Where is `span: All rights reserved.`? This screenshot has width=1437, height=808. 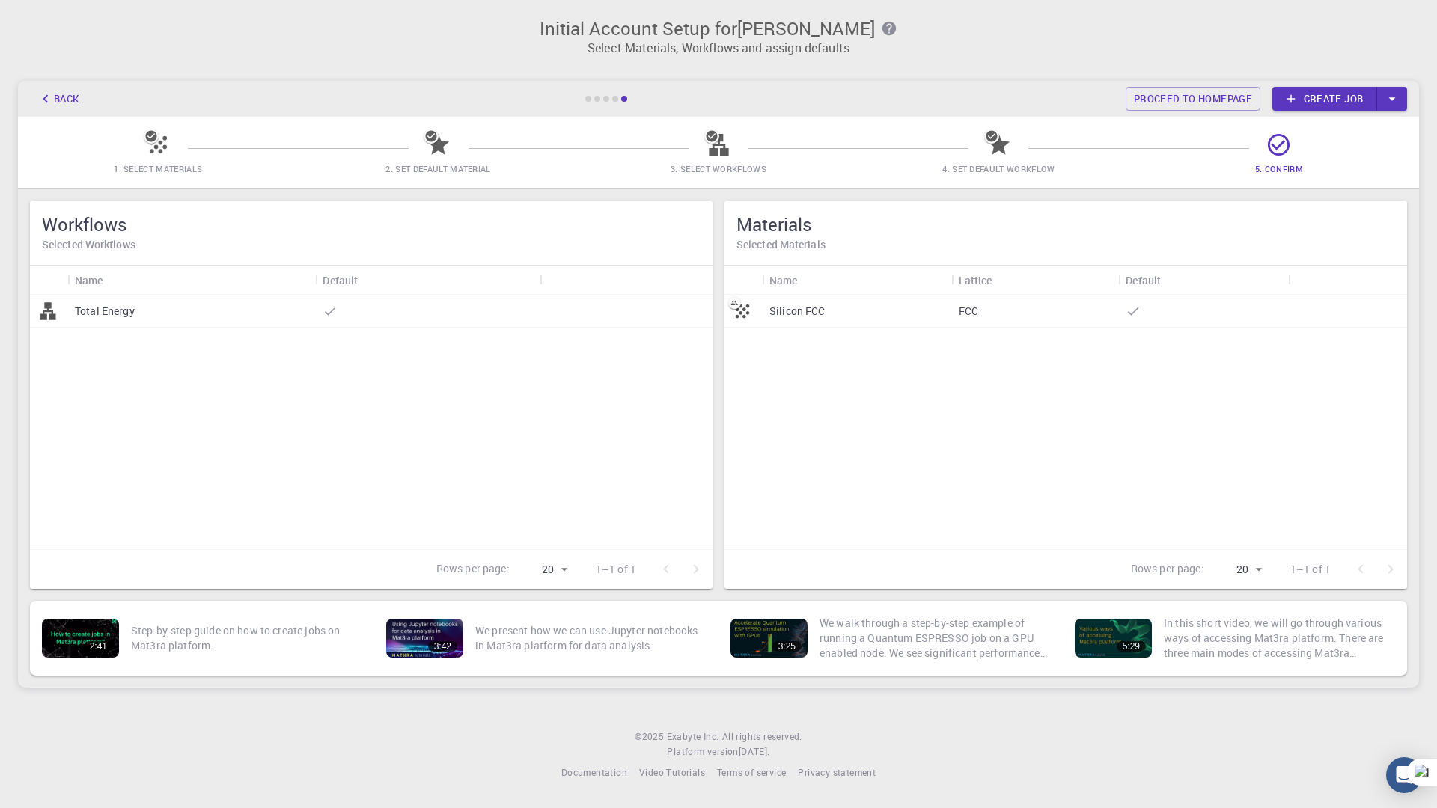 span: All rights reserved. is located at coordinates (762, 737).